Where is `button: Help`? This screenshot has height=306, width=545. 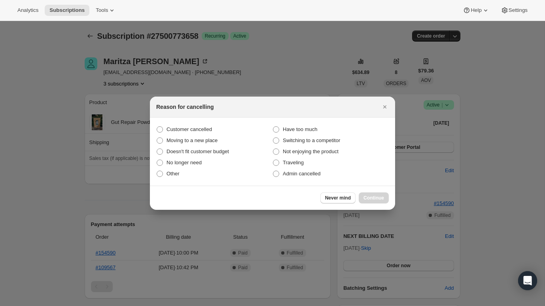
button: Help is located at coordinates (476, 10).